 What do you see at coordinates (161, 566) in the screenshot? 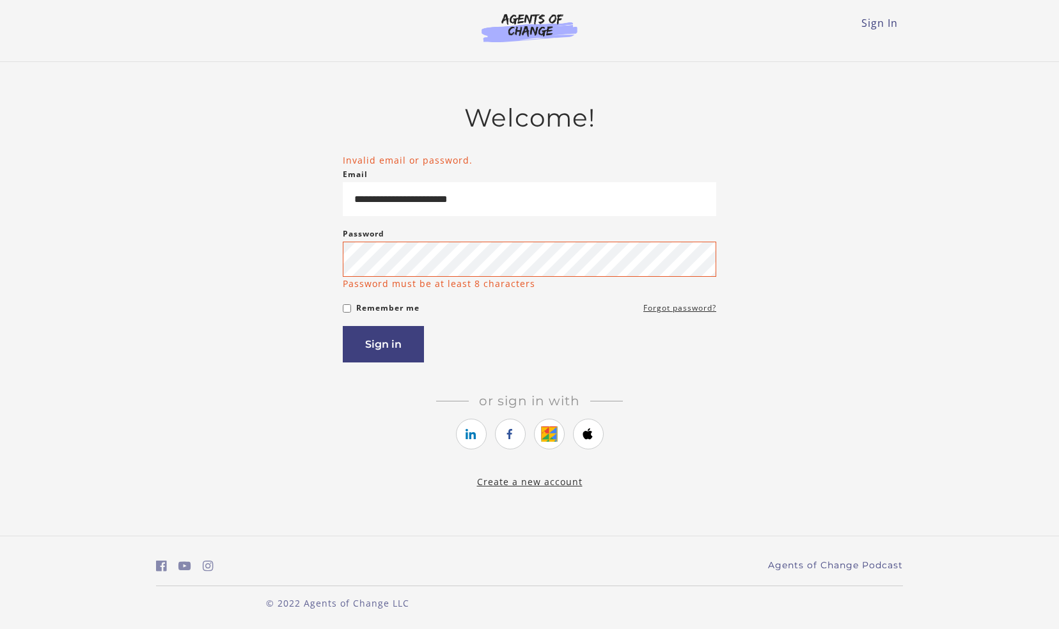
I see `a: https://www.facebook.com/groups/aswbtestprep (Open in a new window)` at bounding box center [161, 566].